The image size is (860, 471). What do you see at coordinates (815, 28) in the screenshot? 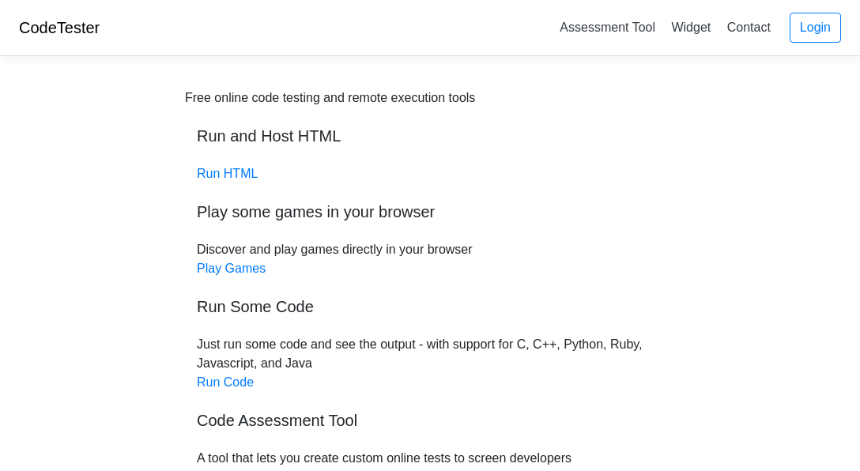
I see `a: Login` at bounding box center [815, 28].